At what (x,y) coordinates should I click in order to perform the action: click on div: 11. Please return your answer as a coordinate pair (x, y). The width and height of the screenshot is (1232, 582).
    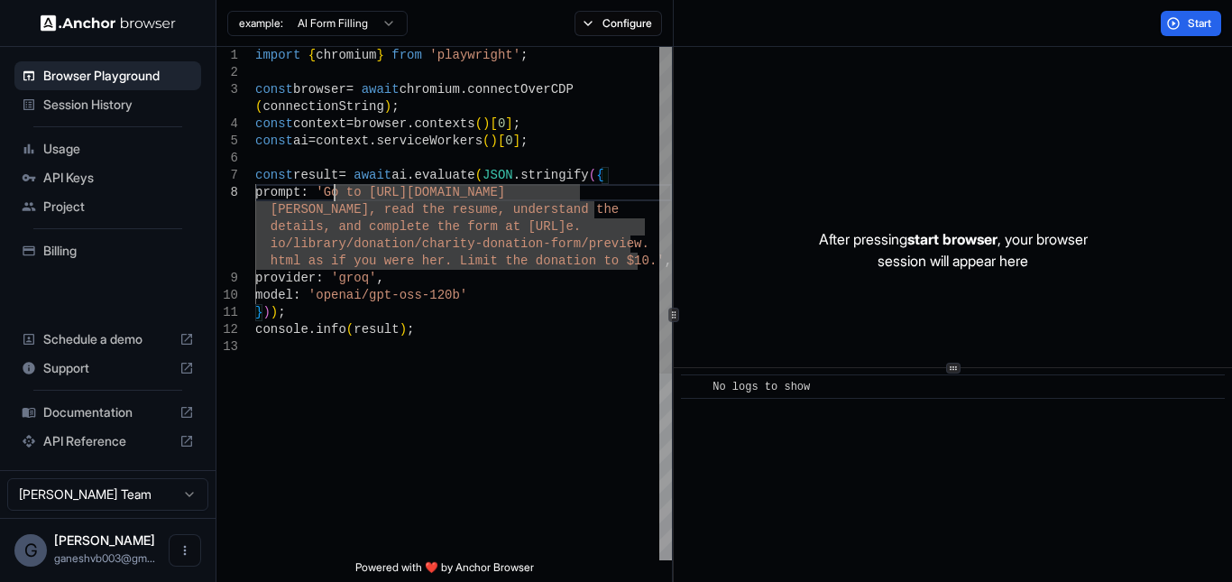
    Looking at the image, I should click on (227, 312).